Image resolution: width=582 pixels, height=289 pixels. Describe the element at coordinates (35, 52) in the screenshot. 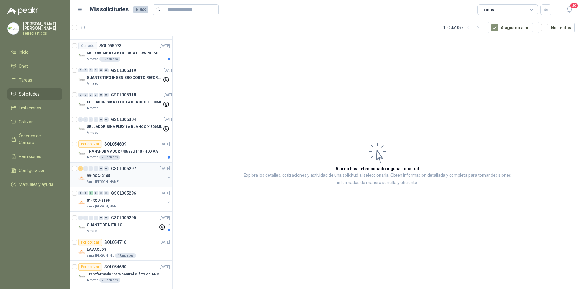

I see `a: Inicio` at that location.